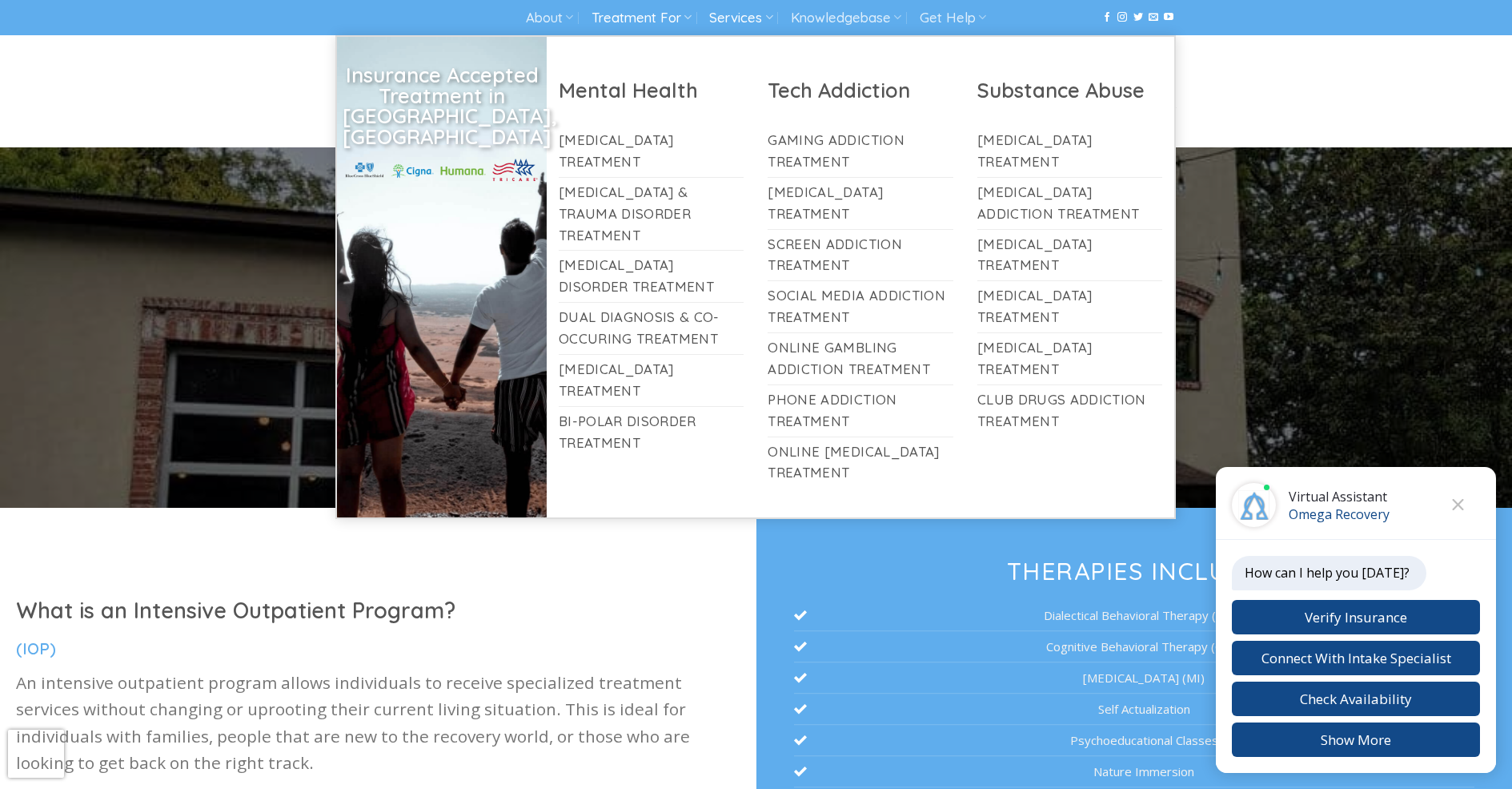 The image size is (1512, 789). What do you see at coordinates (861, 90) in the screenshot?
I see `h2: Tech Addiction` at bounding box center [861, 90].